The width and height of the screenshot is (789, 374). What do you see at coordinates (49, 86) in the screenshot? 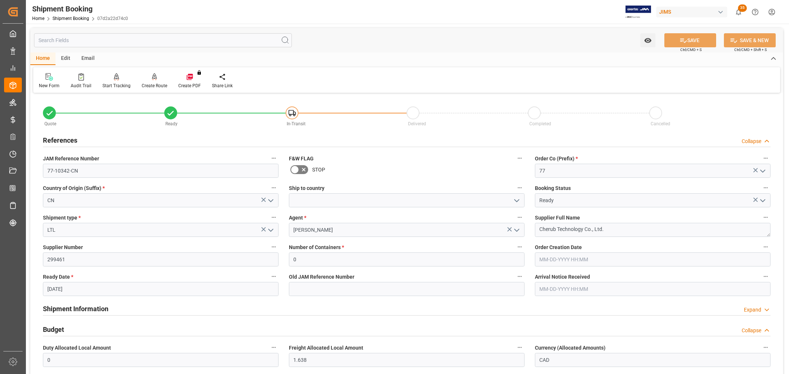
I see `div: New Form` at bounding box center [49, 86].